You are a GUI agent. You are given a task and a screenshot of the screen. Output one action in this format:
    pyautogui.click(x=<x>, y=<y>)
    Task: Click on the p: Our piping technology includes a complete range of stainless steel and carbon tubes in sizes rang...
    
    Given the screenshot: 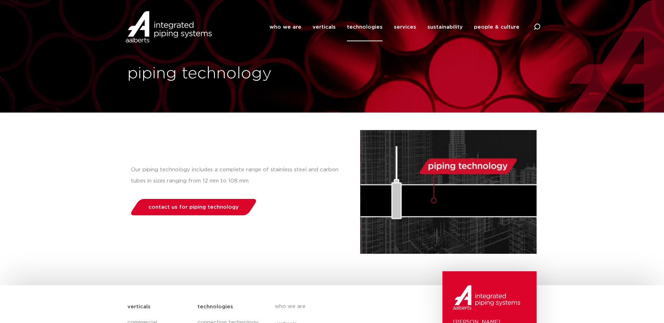 What is the action you would take?
    pyautogui.click(x=238, y=176)
    